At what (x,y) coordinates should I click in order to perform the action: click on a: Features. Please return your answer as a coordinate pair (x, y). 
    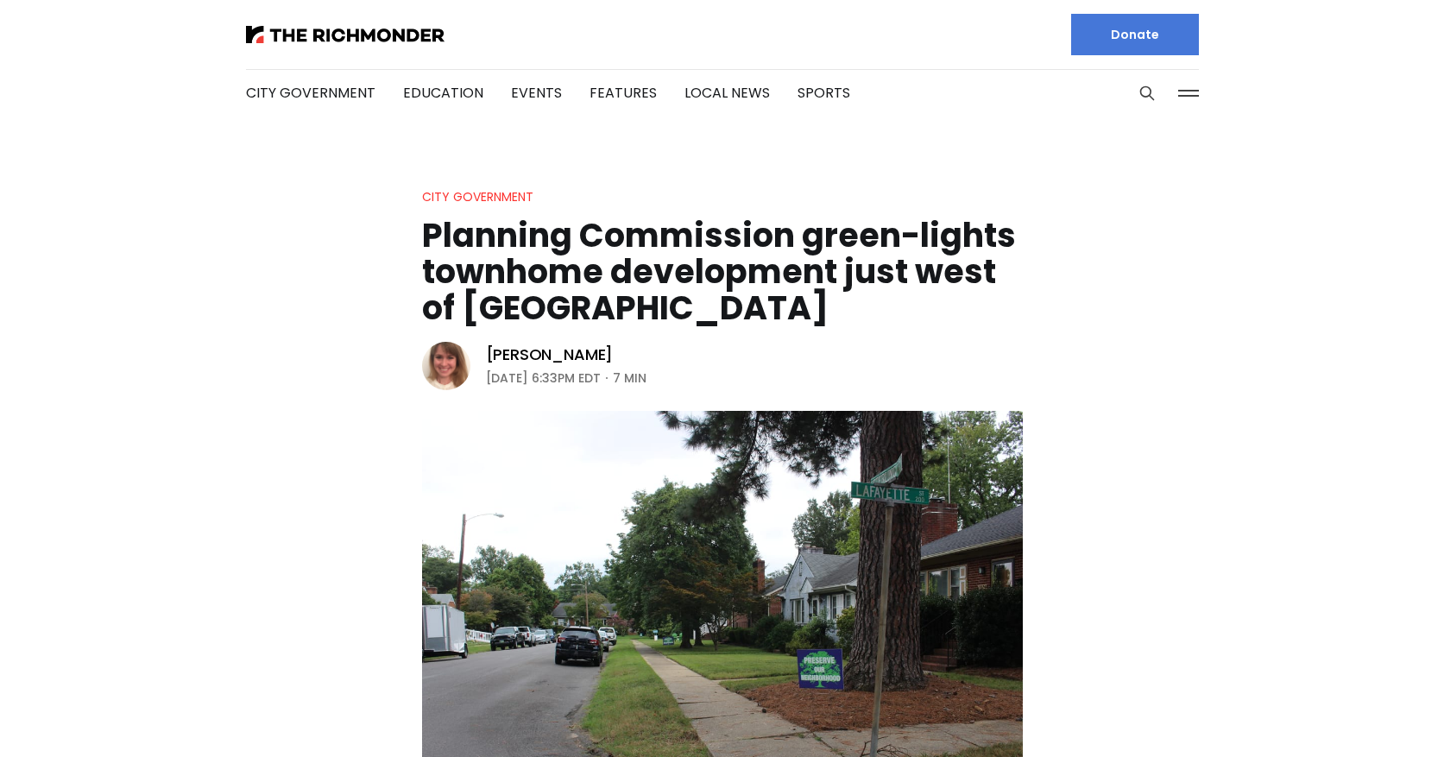
    Looking at the image, I should click on (623, 92).